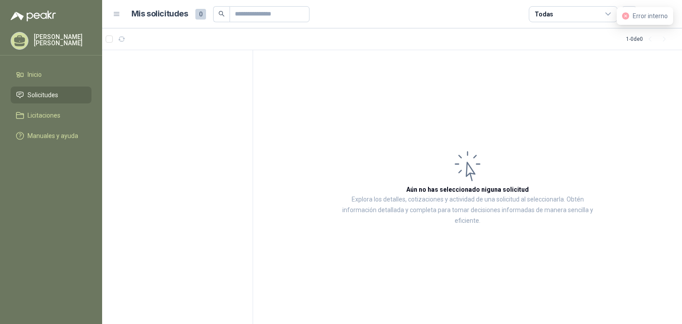 The height and width of the screenshot is (324, 682). What do you see at coordinates (44, 115) in the screenshot?
I see `span: Licitaciones` at bounding box center [44, 115].